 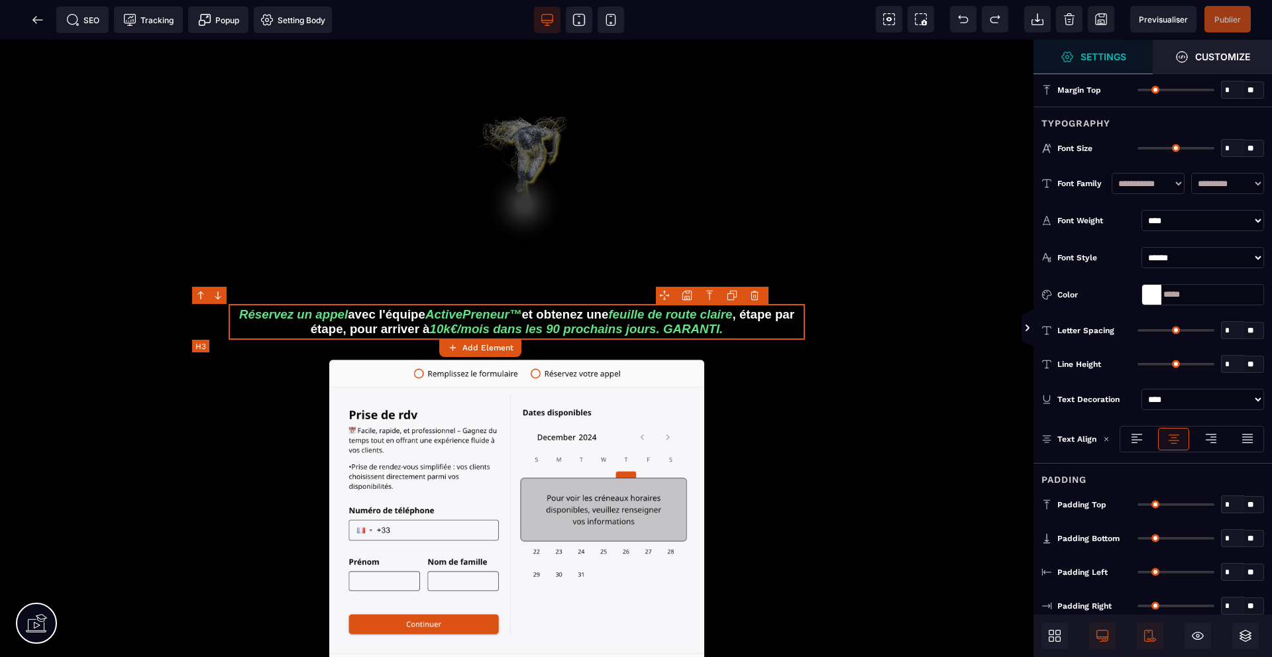 I want to click on p: Text Align, so click(x=1068, y=439).